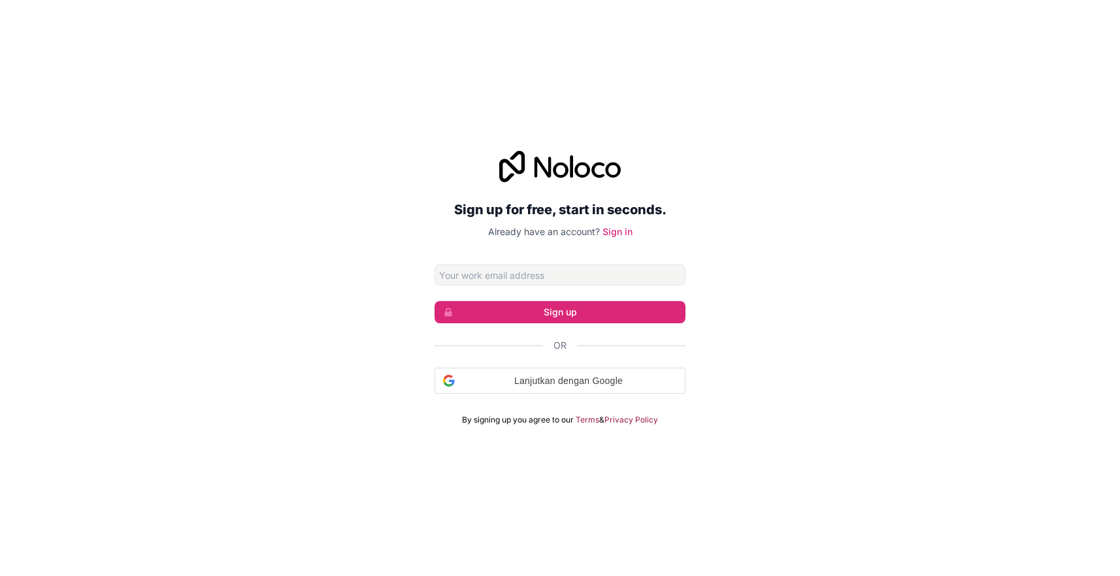 The height and width of the screenshot is (576, 1120). Describe the element at coordinates (618, 231) in the screenshot. I see `a: Sign in` at that location.